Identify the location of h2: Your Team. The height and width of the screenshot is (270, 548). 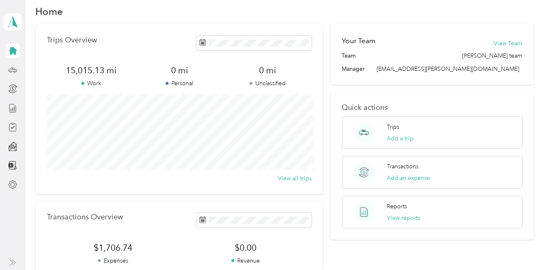
(359, 41).